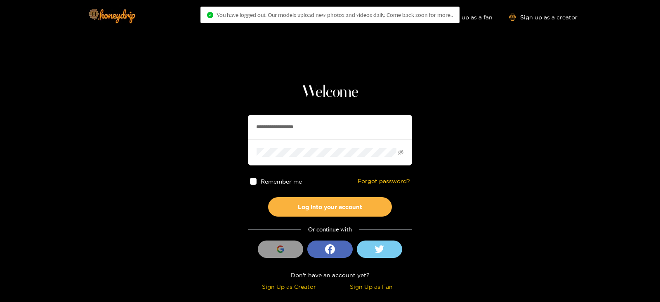 Image resolution: width=660 pixels, height=302 pixels. Describe the element at coordinates (330, 207) in the screenshot. I see `button: Log into your account` at that location.